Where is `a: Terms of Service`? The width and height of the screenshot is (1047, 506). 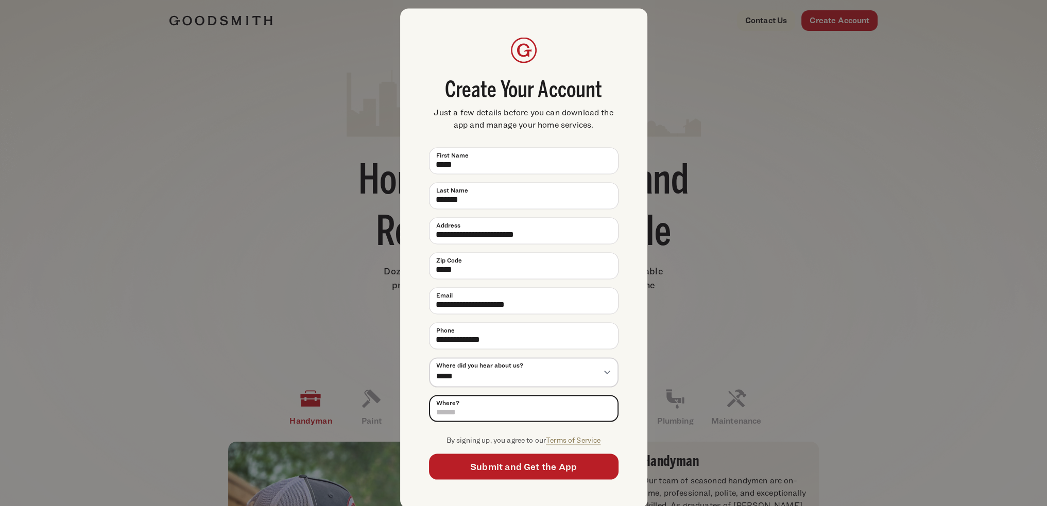 a: Terms of Service is located at coordinates (573, 439).